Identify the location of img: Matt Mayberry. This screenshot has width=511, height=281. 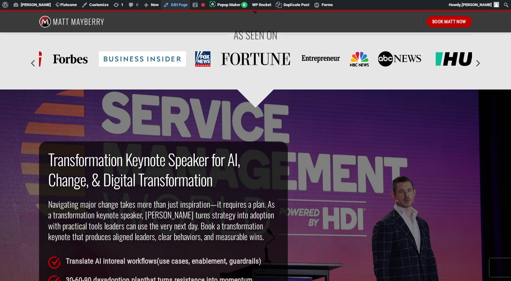
(71, 22).